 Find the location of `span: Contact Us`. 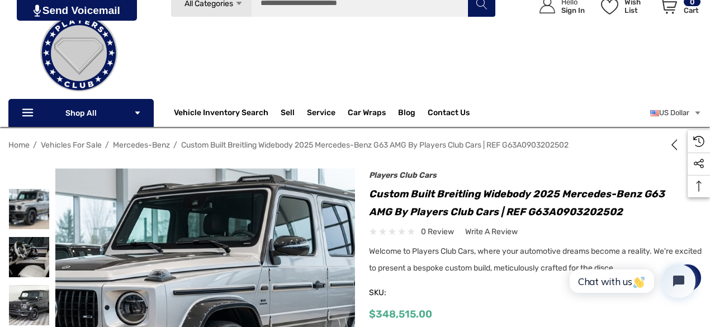

span: Contact Us is located at coordinates (448, 114).